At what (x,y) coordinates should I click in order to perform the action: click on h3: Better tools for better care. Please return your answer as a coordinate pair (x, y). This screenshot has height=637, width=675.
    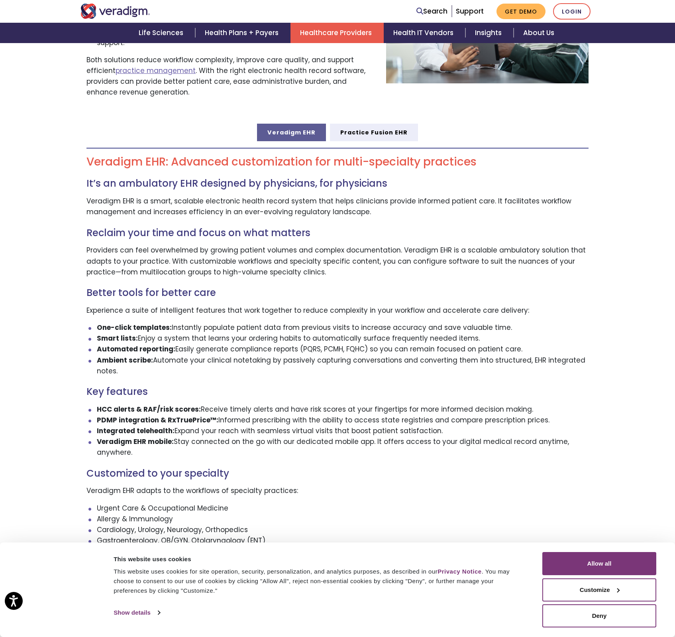
    Looking at the image, I should click on (338, 293).